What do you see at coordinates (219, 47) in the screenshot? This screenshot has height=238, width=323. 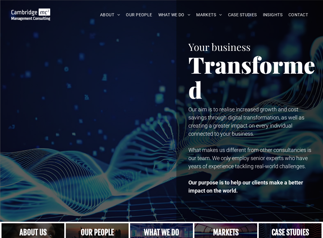 I see `span: Your business` at bounding box center [219, 47].